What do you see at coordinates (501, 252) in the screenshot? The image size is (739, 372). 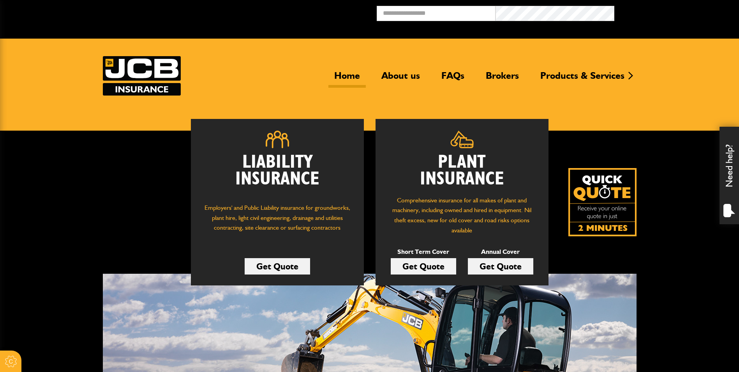 I see `p: Annual Cover` at bounding box center [501, 252].